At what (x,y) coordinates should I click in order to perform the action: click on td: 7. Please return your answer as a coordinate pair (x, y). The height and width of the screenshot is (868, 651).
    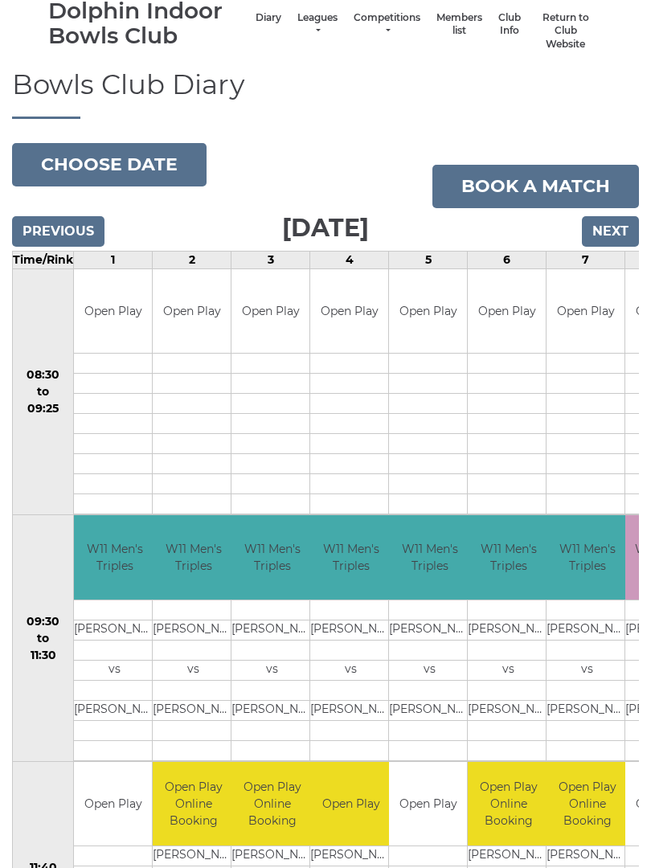
    Looking at the image, I should click on (586, 260).